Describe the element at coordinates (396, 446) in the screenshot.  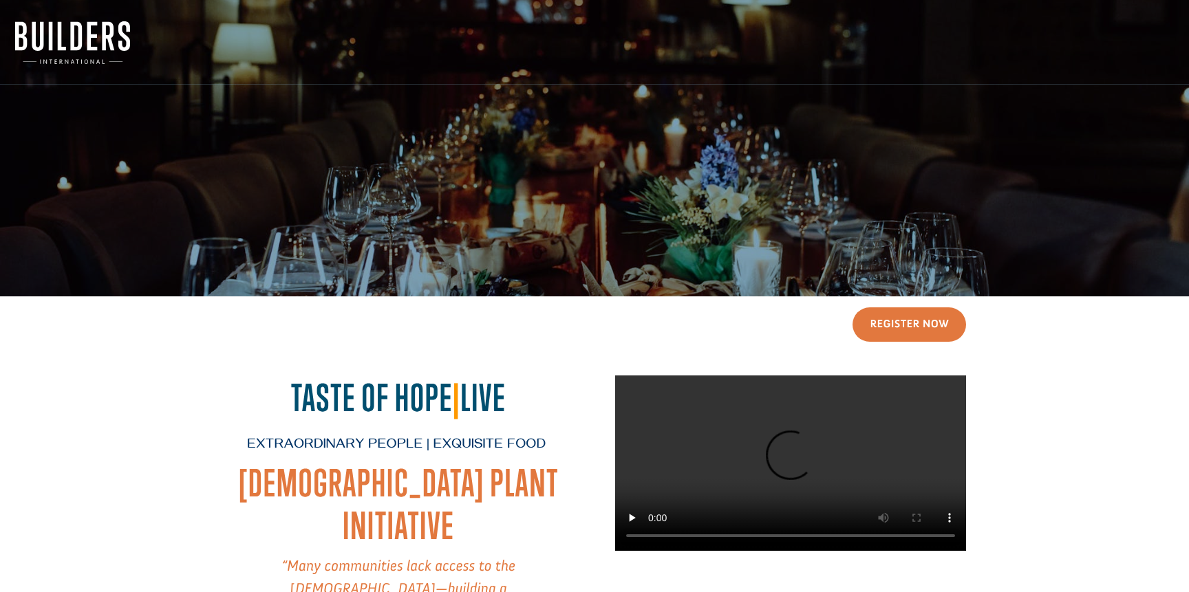
I see `span: Extraordinary People | Exquisite Food` at that location.